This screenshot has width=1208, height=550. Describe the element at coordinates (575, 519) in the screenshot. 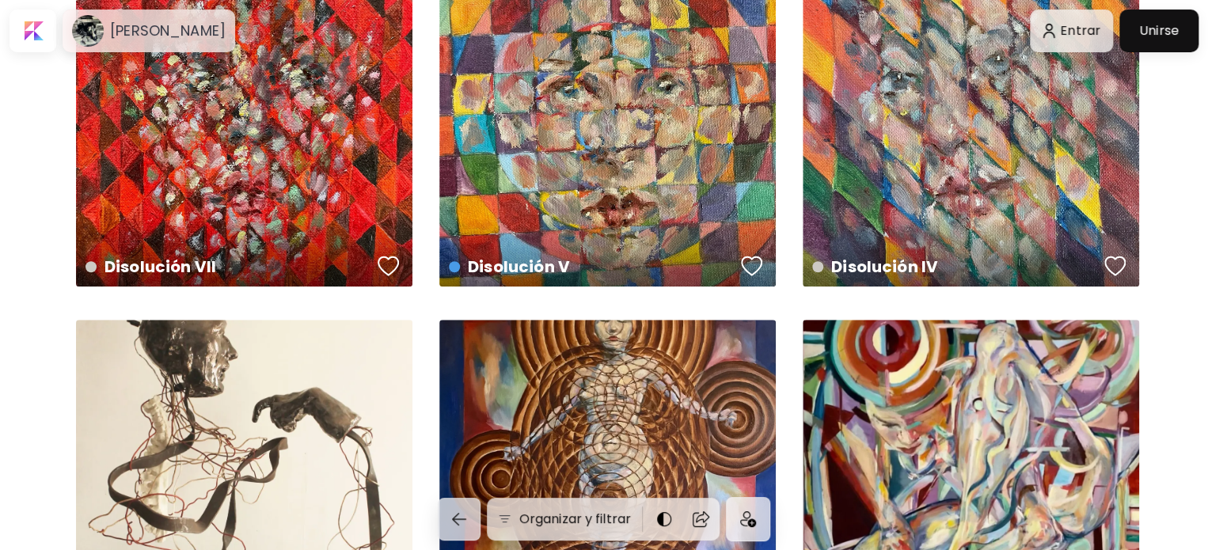

I see `h6: Organizar y filtrar` at that location.